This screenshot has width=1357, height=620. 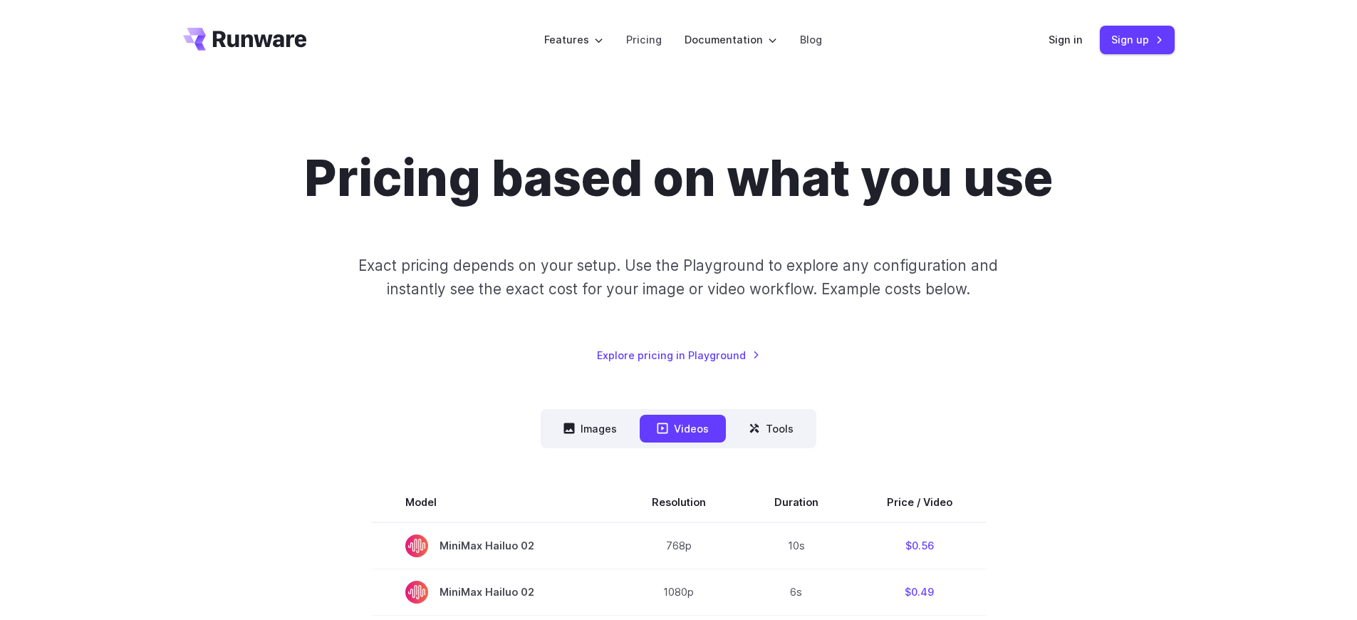 I want to click on th: Duration, so click(x=796, y=502).